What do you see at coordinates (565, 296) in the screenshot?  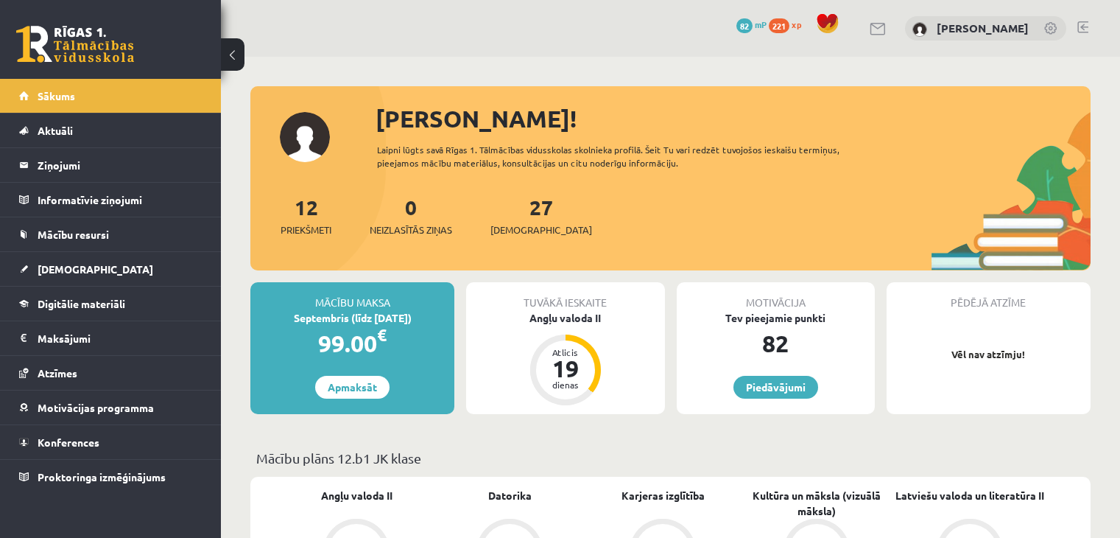 I see `div: Tuvākā ieskaite` at bounding box center [565, 296].